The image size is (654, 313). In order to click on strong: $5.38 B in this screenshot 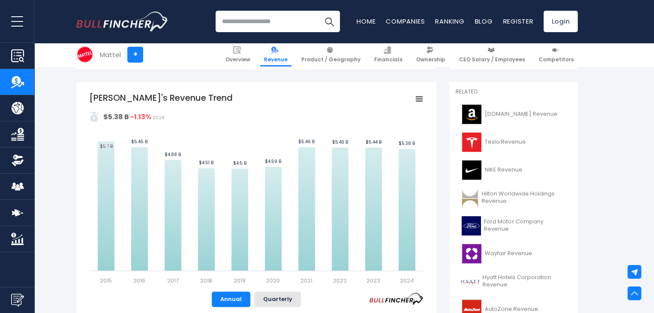, I will do `click(116, 116)`.